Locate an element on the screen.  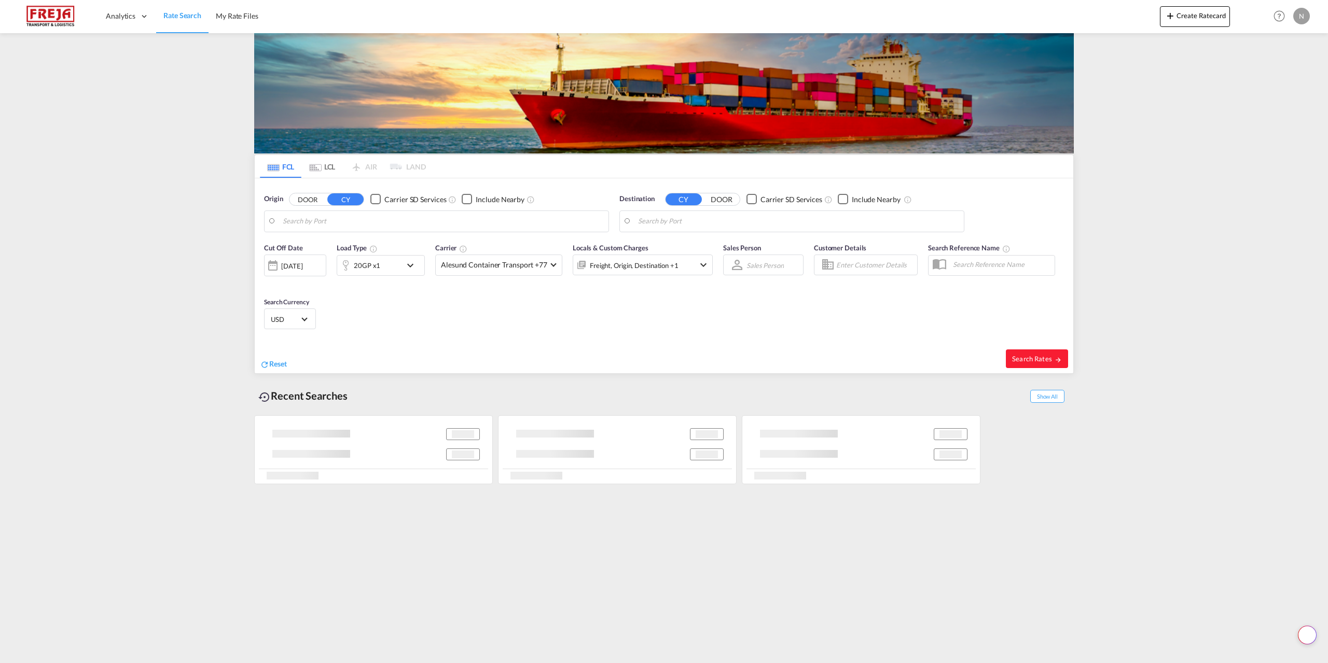
span: Analytics is located at coordinates (120, 16).